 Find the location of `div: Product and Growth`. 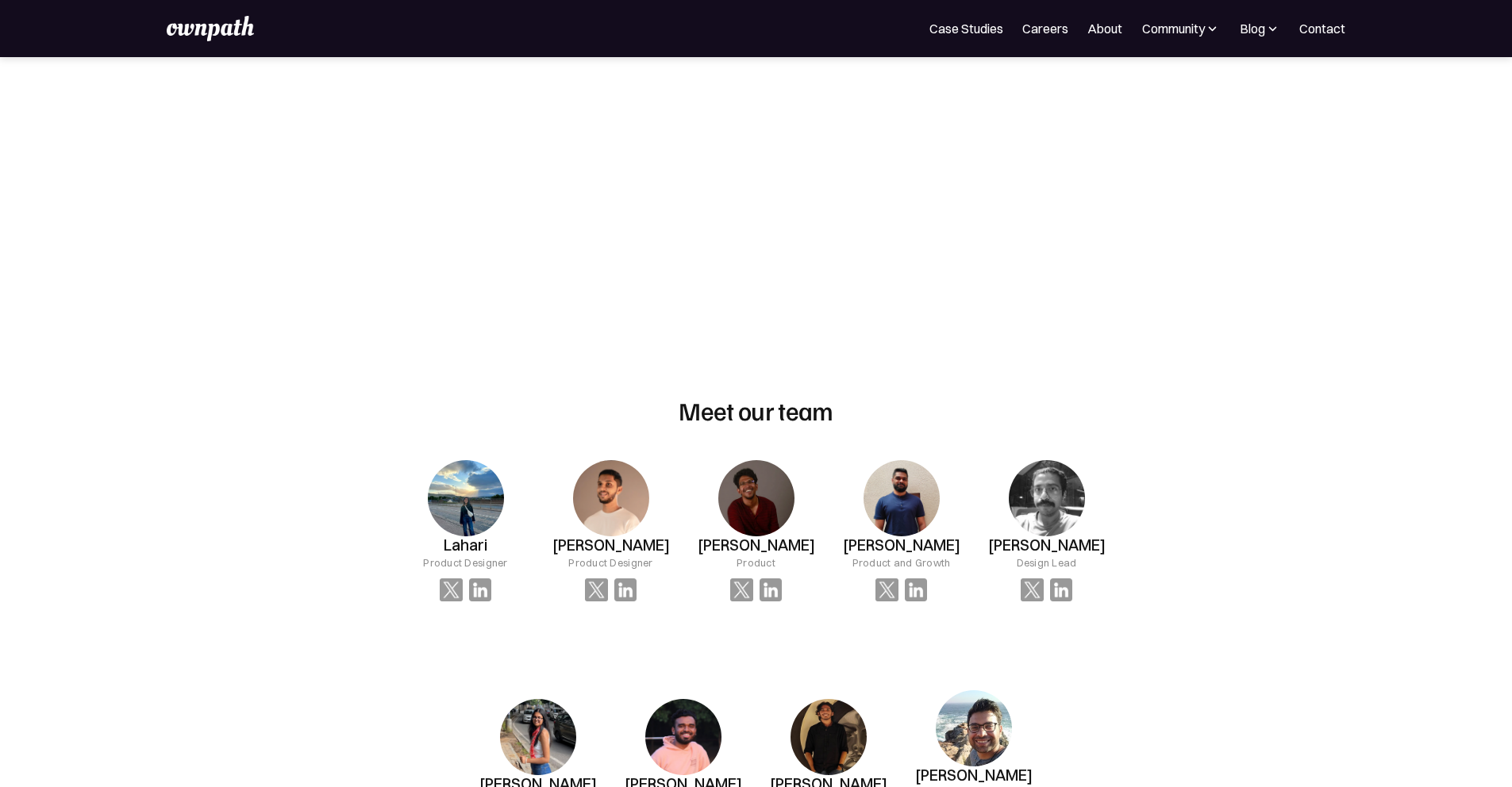

div: Product and Growth is located at coordinates (901, 563).